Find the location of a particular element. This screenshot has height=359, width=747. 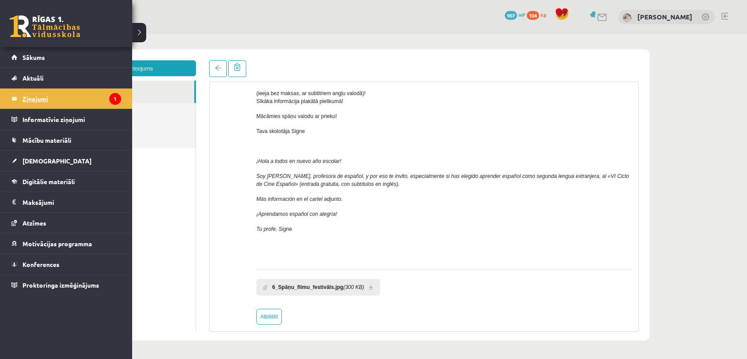

a: Aktuāli is located at coordinates (66, 78).